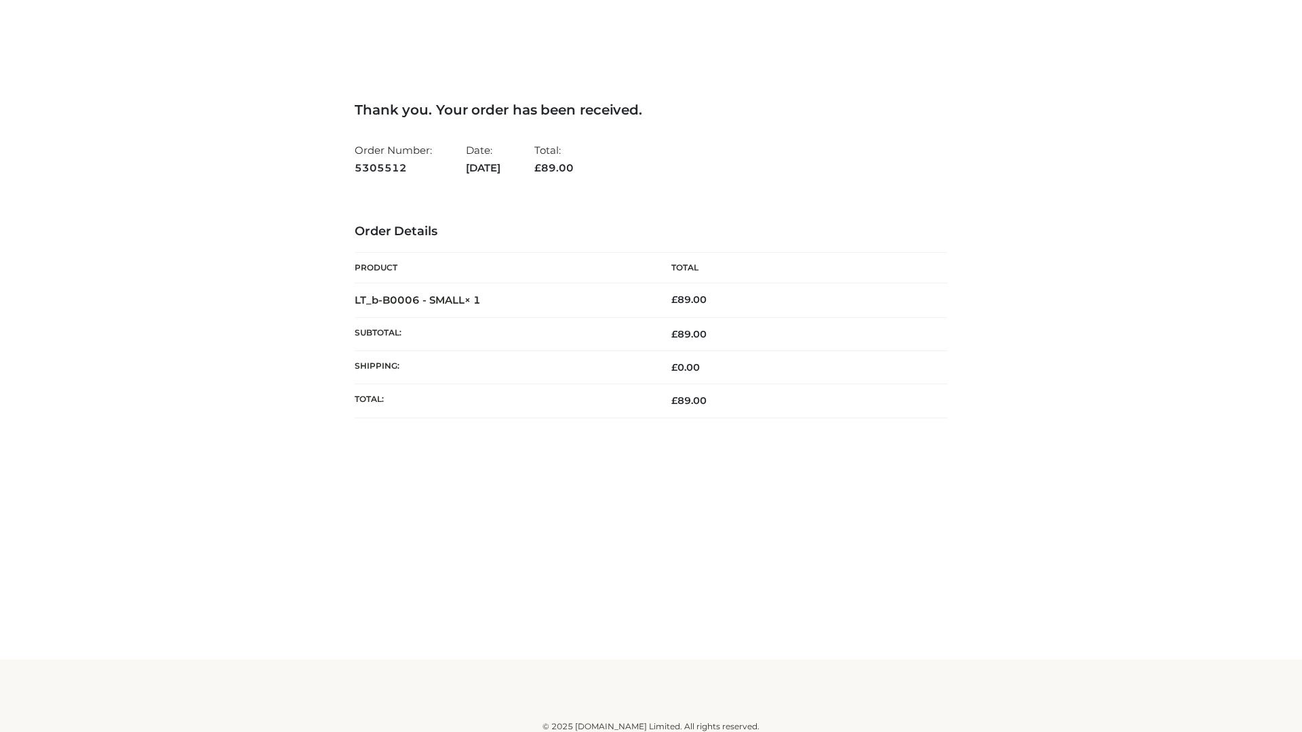 The height and width of the screenshot is (732, 1302). What do you see at coordinates (554, 159) in the screenshot?
I see `li: Total:` at bounding box center [554, 159].